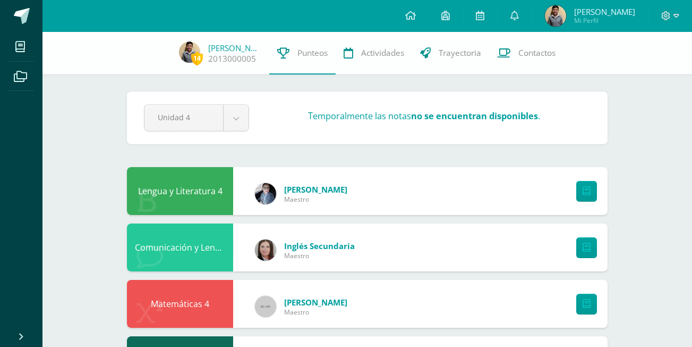  I want to click on img: 702136d6d401d1cd4ce1c6f6778c2e49.png, so click(266, 193).